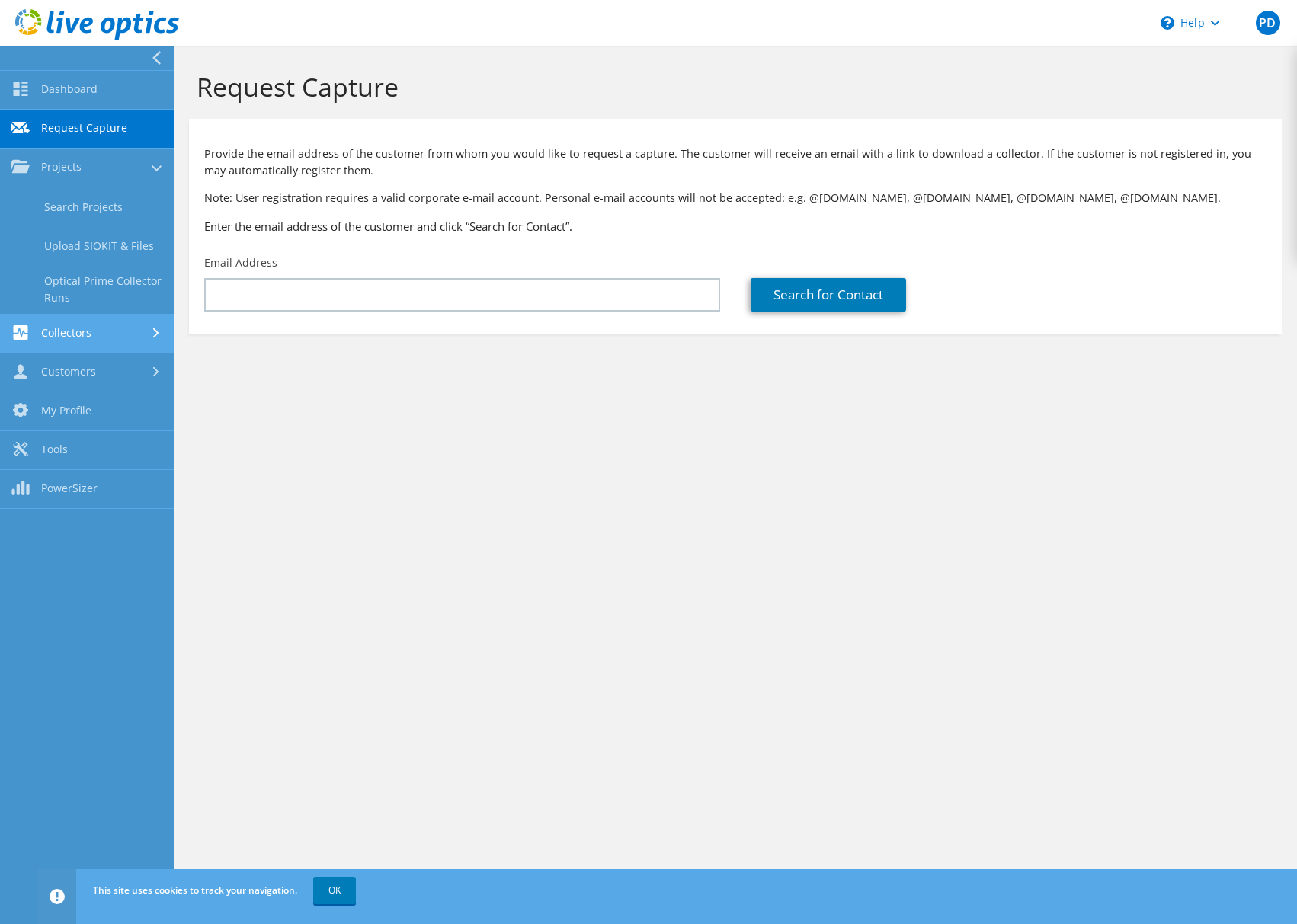 The image size is (1297, 924). What do you see at coordinates (1268, 23) in the screenshot?
I see `span: PD` at bounding box center [1268, 23].